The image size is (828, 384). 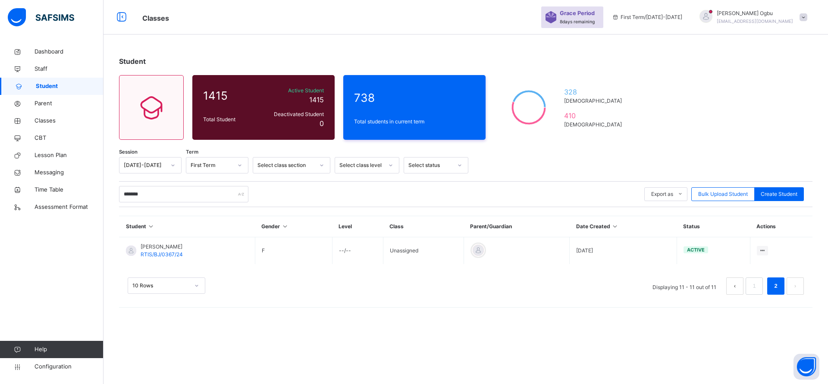 What do you see at coordinates (69, 190) in the screenshot?
I see `span: Time Table` at bounding box center [69, 190].